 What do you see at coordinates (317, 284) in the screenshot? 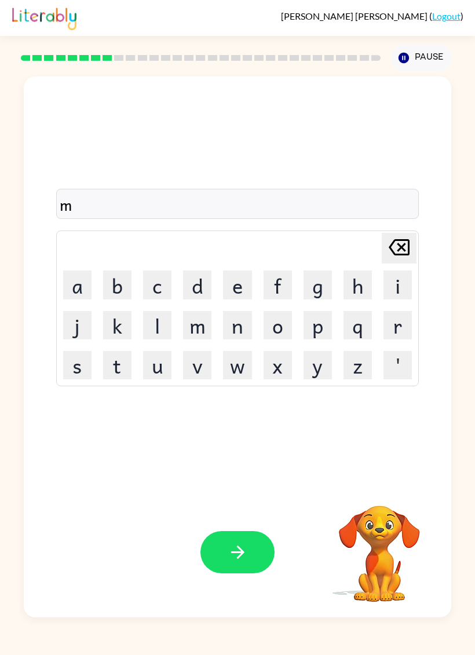
I see `button: g` at bounding box center [317, 284].